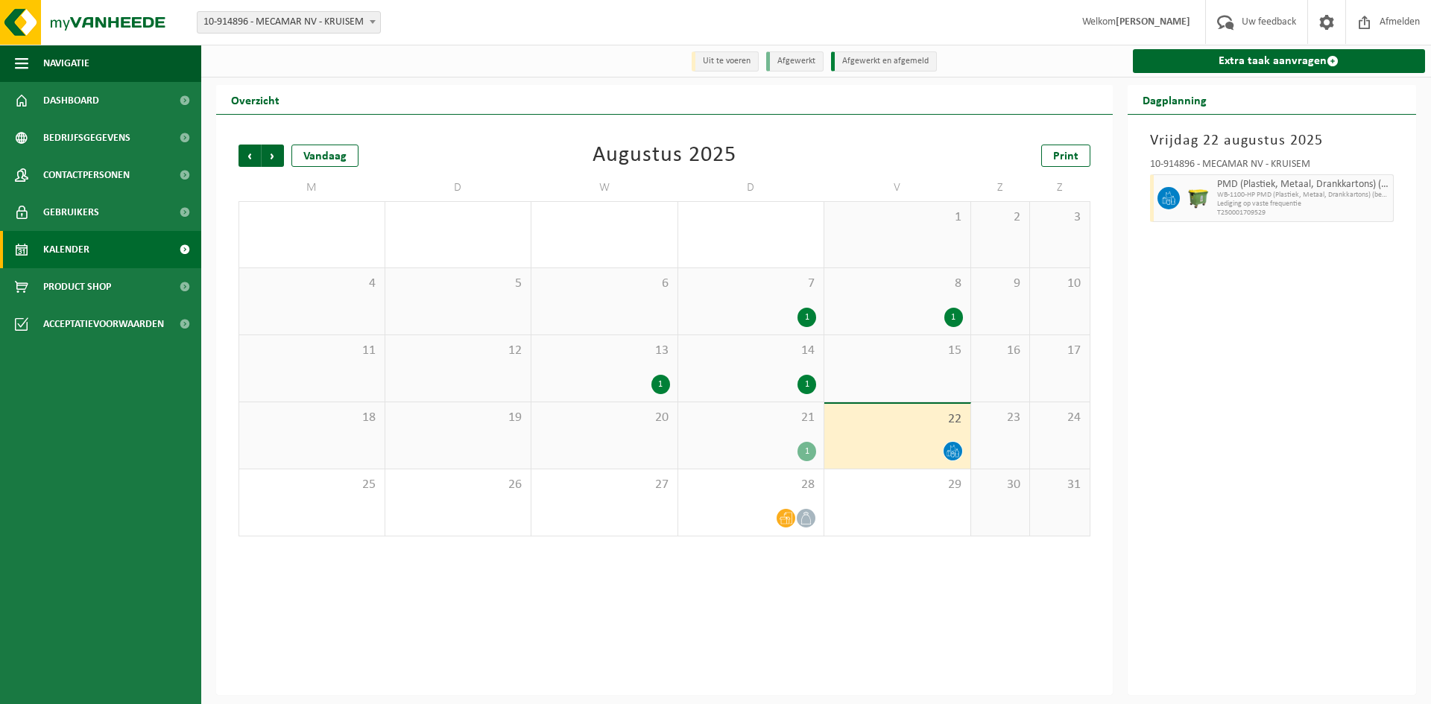  I want to click on span: 9, so click(1000, 284).